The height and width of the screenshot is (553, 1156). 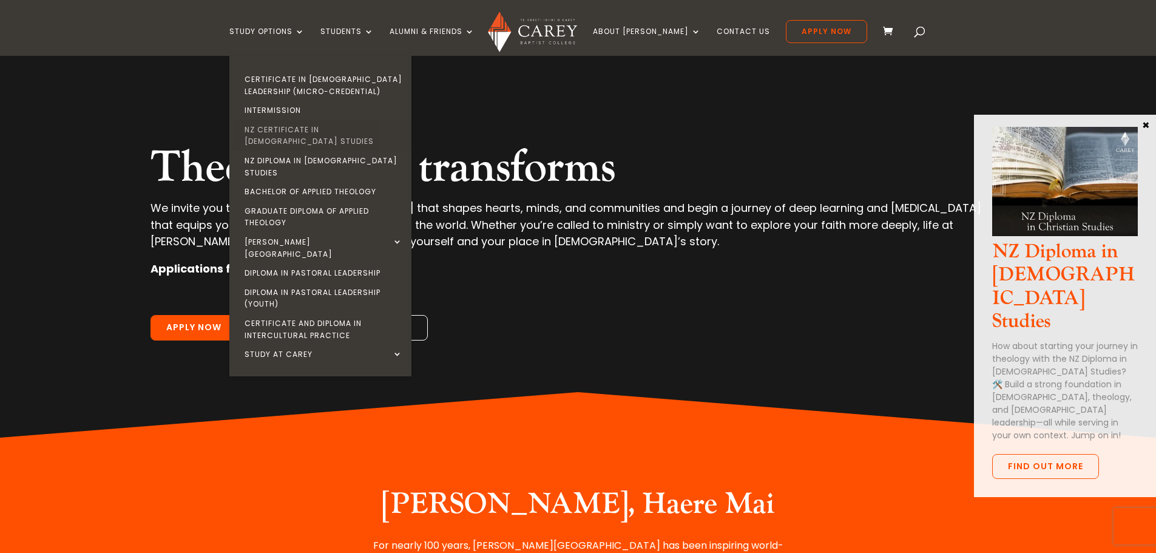 What do you see at coordinates (323, 217) in the screenshot?
I see `a: Graduate Diploma of Applied Theology` at bounding box center [323, 217].